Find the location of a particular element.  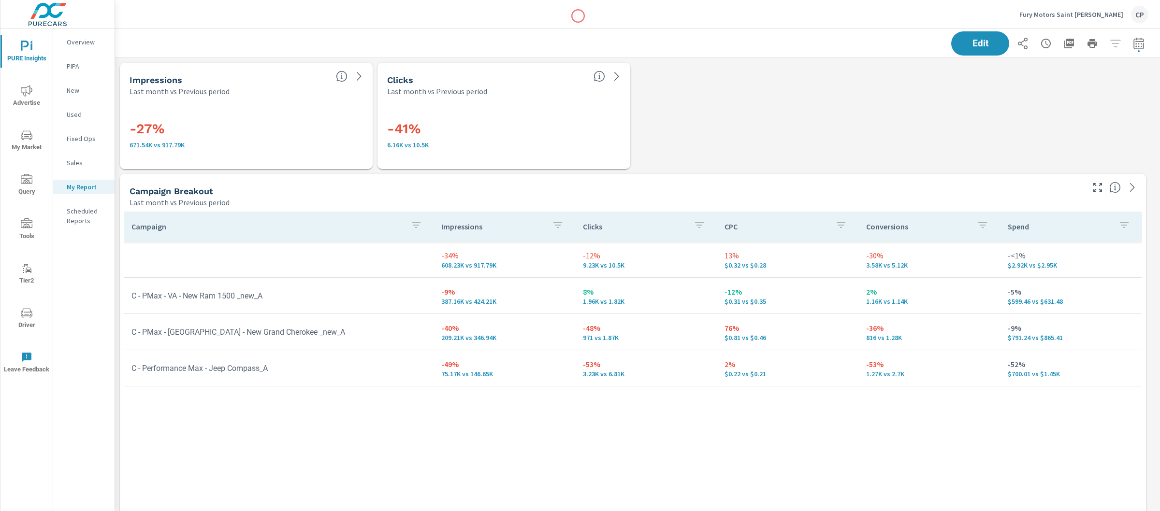

span: The number of times an ad was shown on your behalf. is located at coordinates (342, 76).